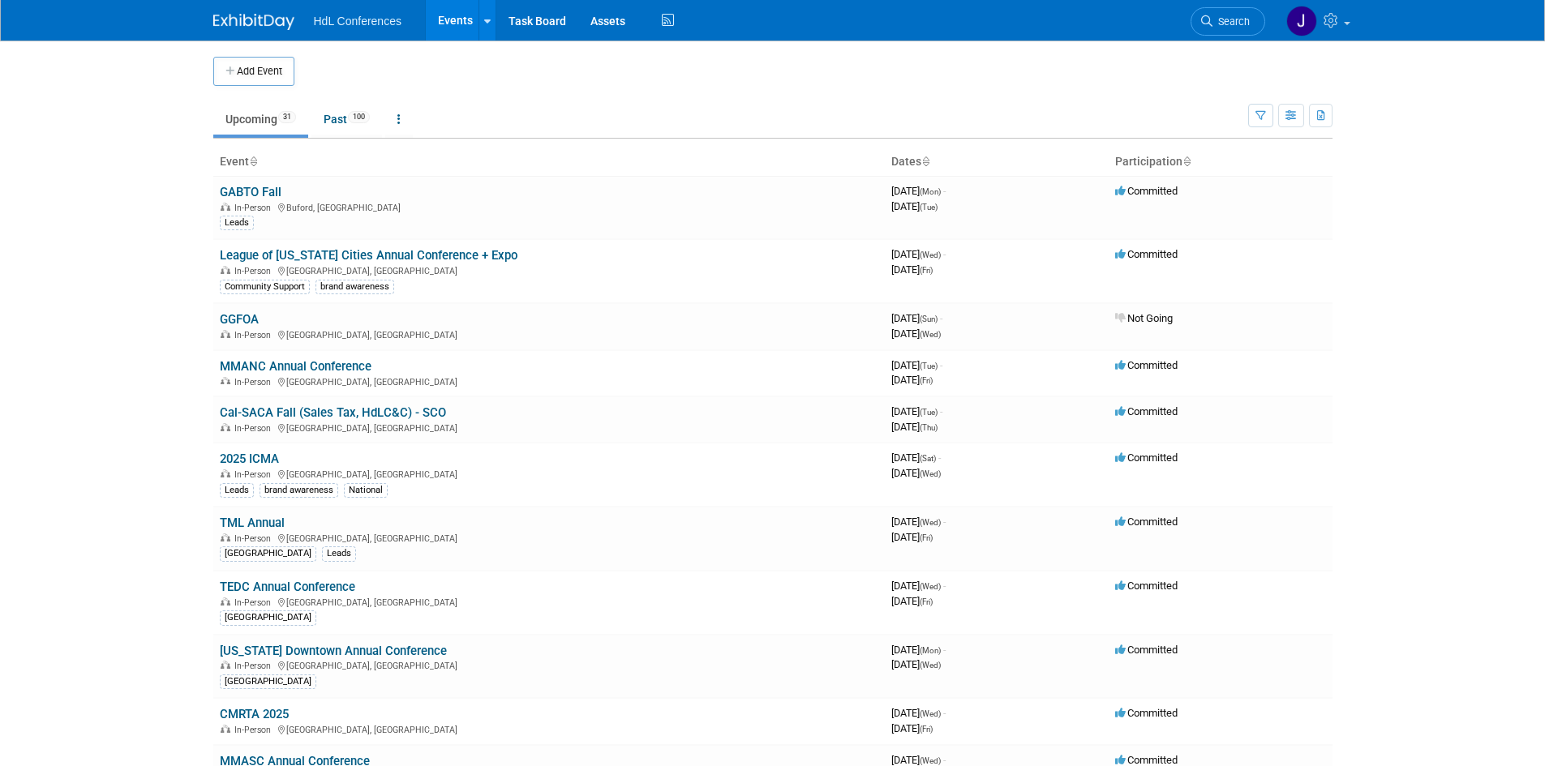 The width and height of the screenshot is (1545, 766). Describe the element at coordinates (1186, 161) in the screenshot. I see `a: Sort by Participation Type` at that location.